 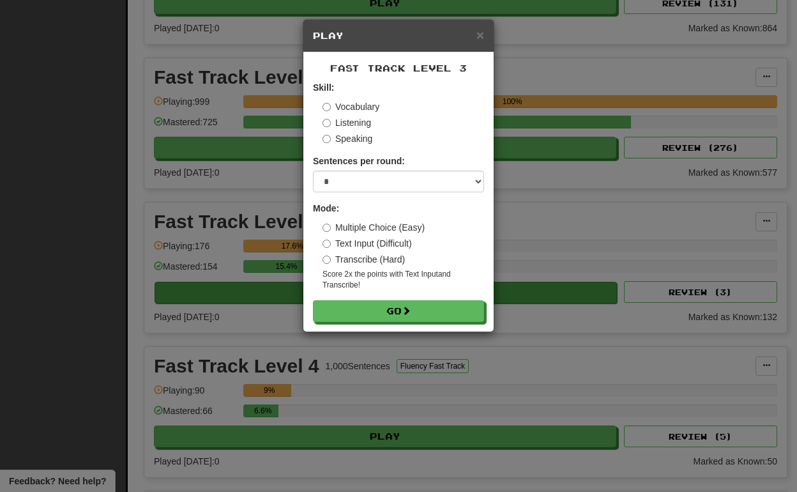 I want to click on small: Score 2x the points with Text Input and Transcribe !, so click(x=403, y=280).